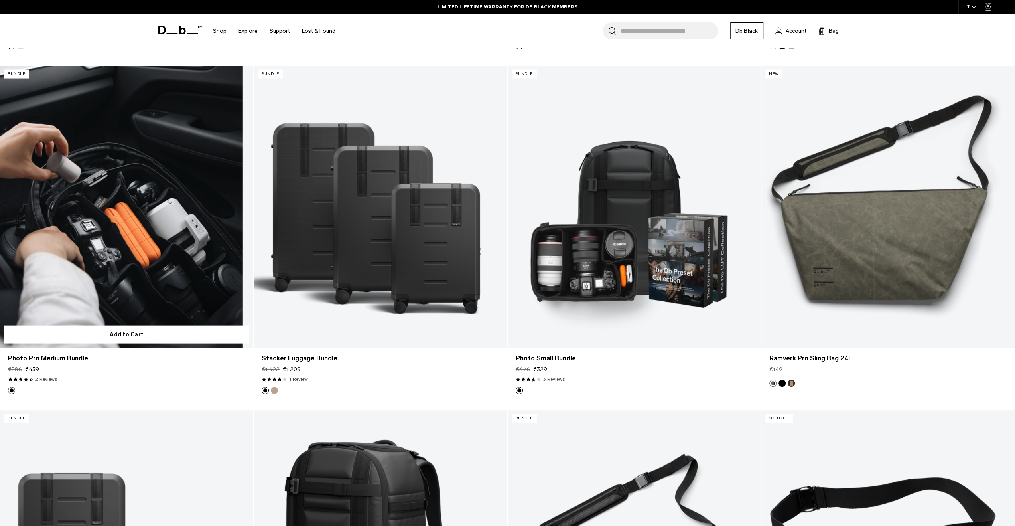  Describe the element at coordinates (791, 31) in the screenshot. I see `a: Account` at that location.